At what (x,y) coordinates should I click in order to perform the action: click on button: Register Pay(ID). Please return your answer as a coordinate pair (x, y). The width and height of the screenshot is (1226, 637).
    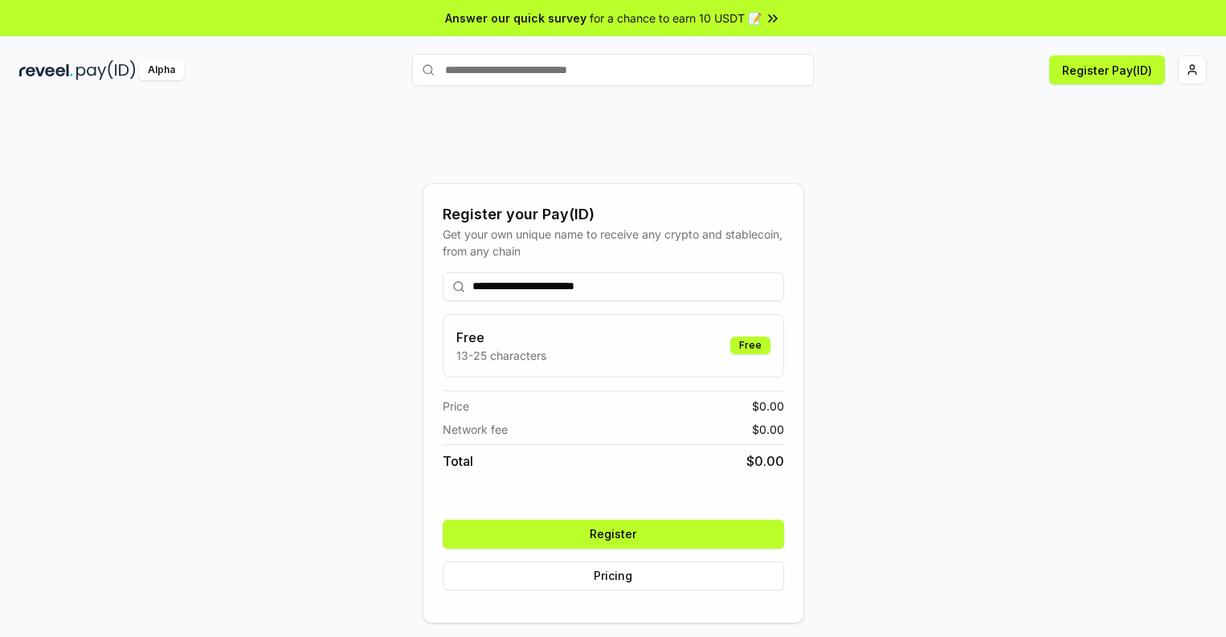
    Looking at the image, I should click on (1107, 70).